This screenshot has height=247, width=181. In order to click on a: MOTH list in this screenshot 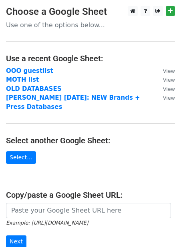, I will do `click(22, 80)`.